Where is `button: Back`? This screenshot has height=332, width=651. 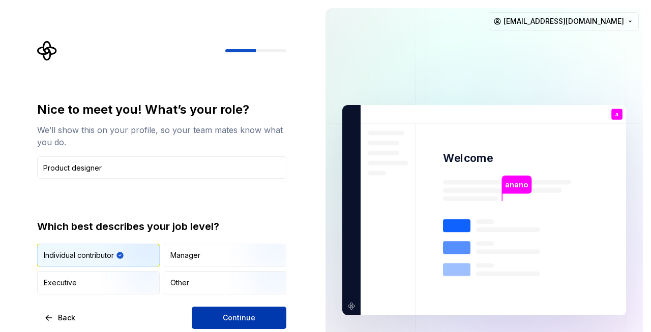 button: Back is located at coordinates (60, 318).